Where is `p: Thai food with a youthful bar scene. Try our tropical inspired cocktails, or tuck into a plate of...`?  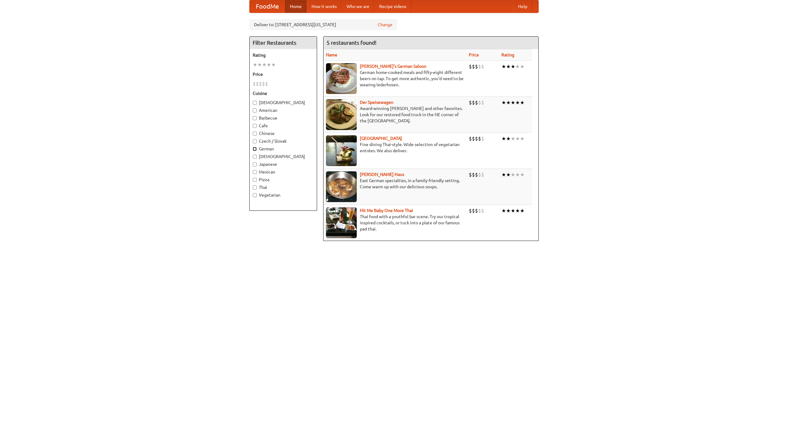
p: Thai food with a youthful bar scene. Try our tropical inspired cocktails, or tuck into a plate of... is located at coordinates (395, 223).